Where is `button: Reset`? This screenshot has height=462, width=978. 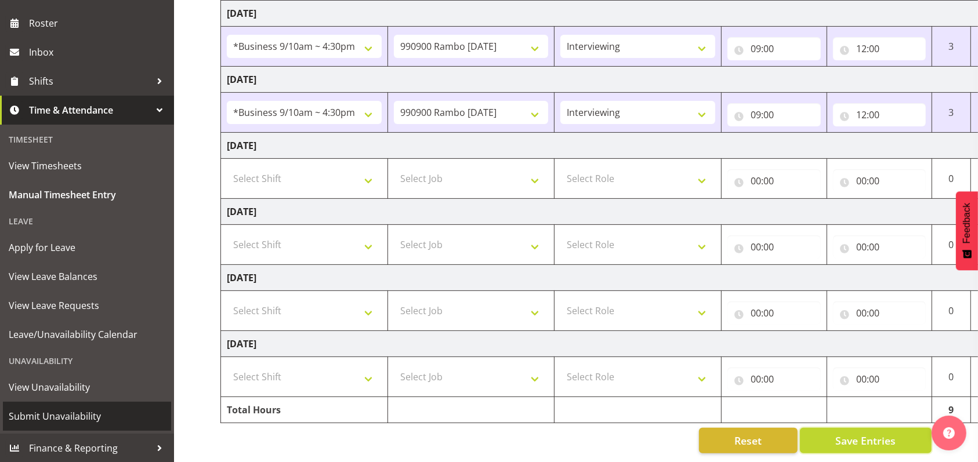
button: Reset is located at coordinates (748, 441).